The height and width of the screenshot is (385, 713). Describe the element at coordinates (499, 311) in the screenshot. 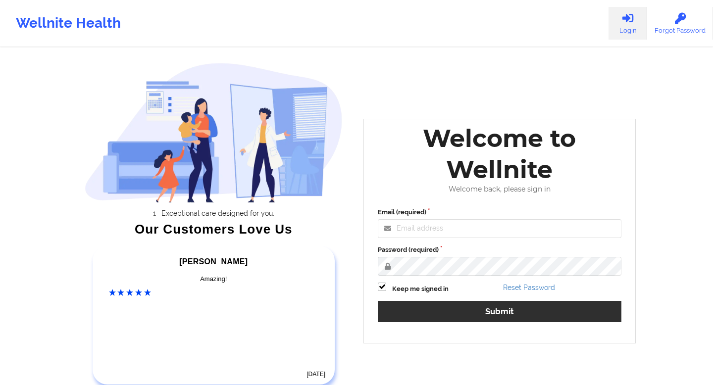

I see `button: Submit` at that location.